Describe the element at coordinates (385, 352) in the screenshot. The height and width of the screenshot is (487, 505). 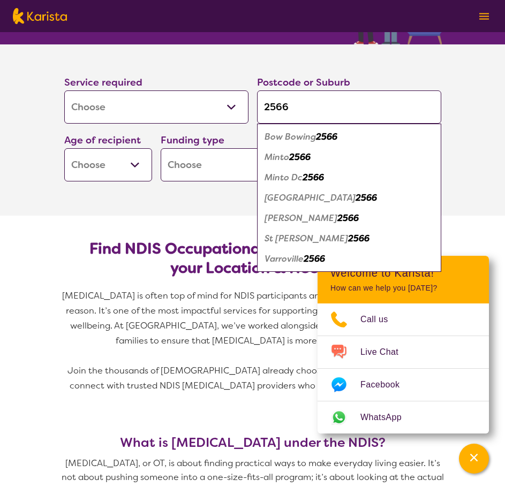
I see `span: Live Chat` at that location.